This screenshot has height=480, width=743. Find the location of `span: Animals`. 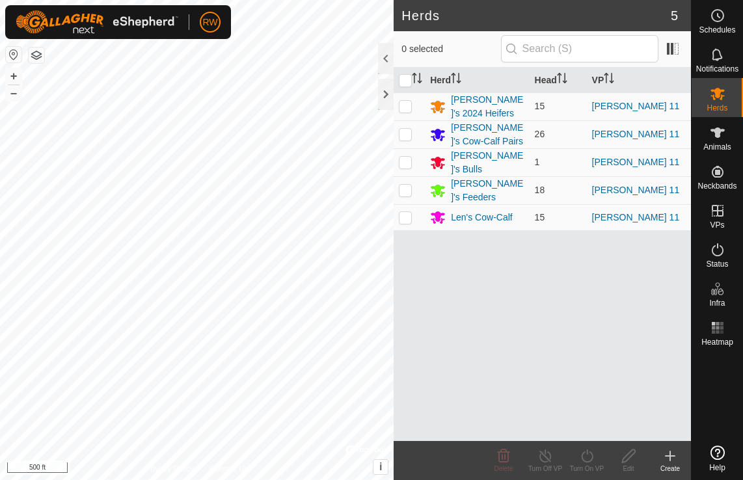

span: Animals is located at coordinates (717, 147).